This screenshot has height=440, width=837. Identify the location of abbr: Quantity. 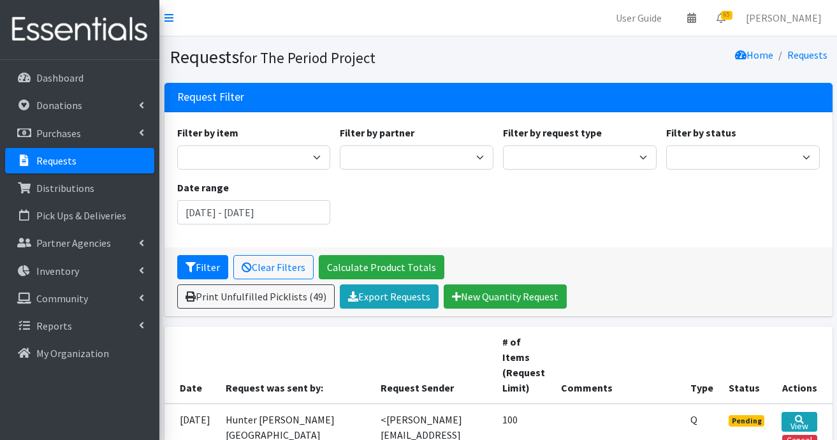
(693, 419).